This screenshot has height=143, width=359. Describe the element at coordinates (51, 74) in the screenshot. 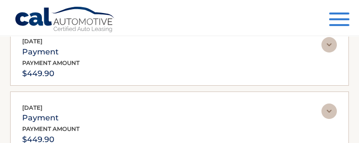

I see `p: $449.90` at that location.